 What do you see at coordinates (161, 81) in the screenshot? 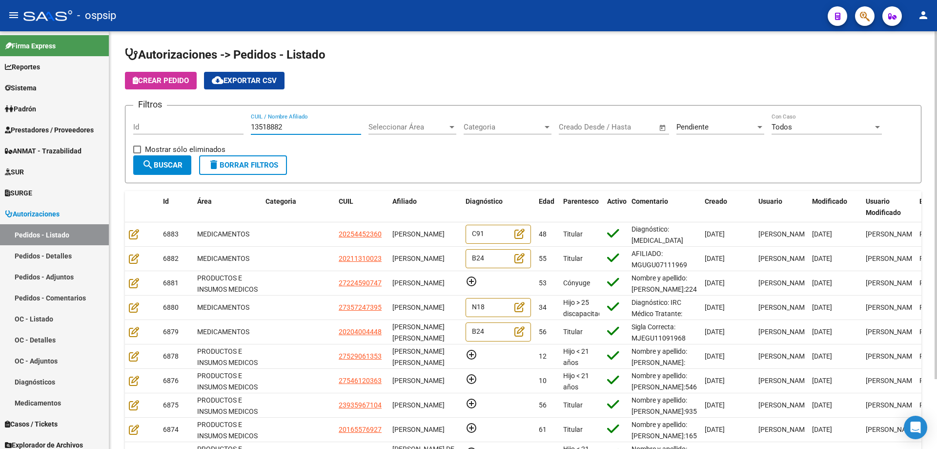
I see `button: Crear Pedido` at bounding box center [161, 81].